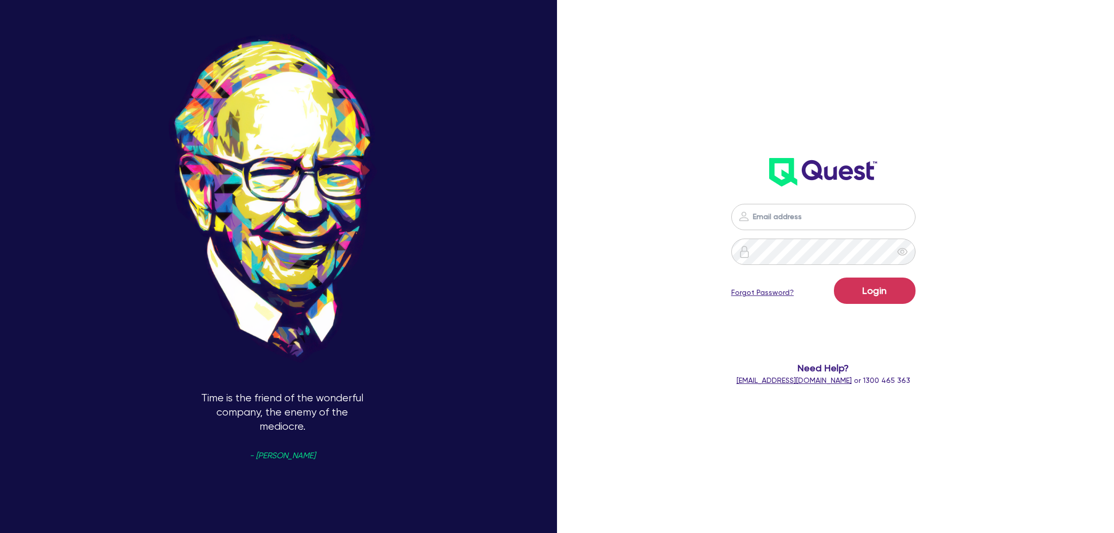  What do you see at coordinates (823, 380) in the screenshot?
I see `span: or 1300 465 363` at bounding box center [823, 380].